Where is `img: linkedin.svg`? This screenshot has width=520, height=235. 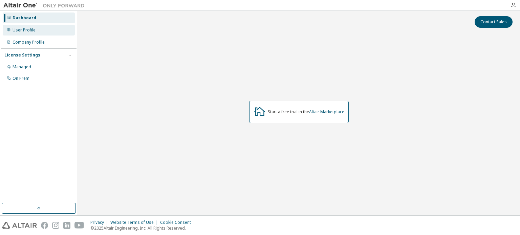 img: linkedin.svg is located at coordinates (67, 225).